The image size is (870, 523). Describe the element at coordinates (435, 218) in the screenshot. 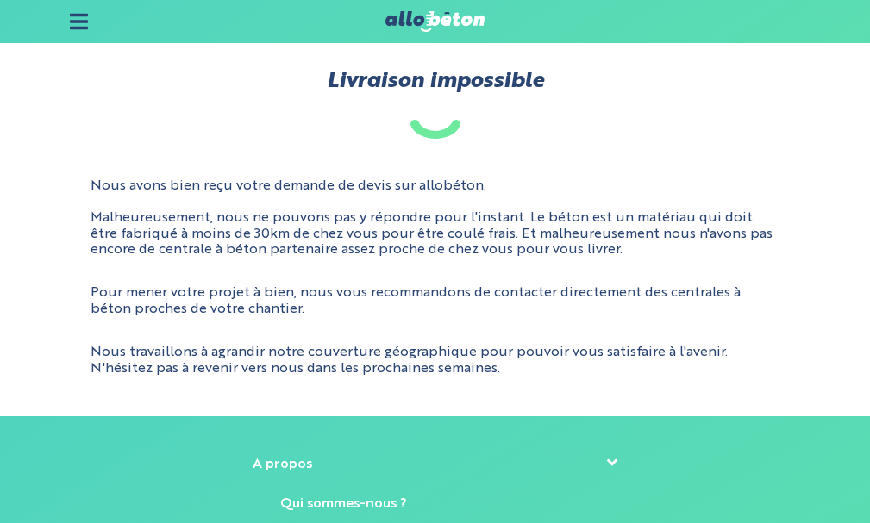

I see `p: Nous avons bien reçu votre demande de devis sur allobéton. Malheureusement, nous ne pouvons pas y...` at that location.